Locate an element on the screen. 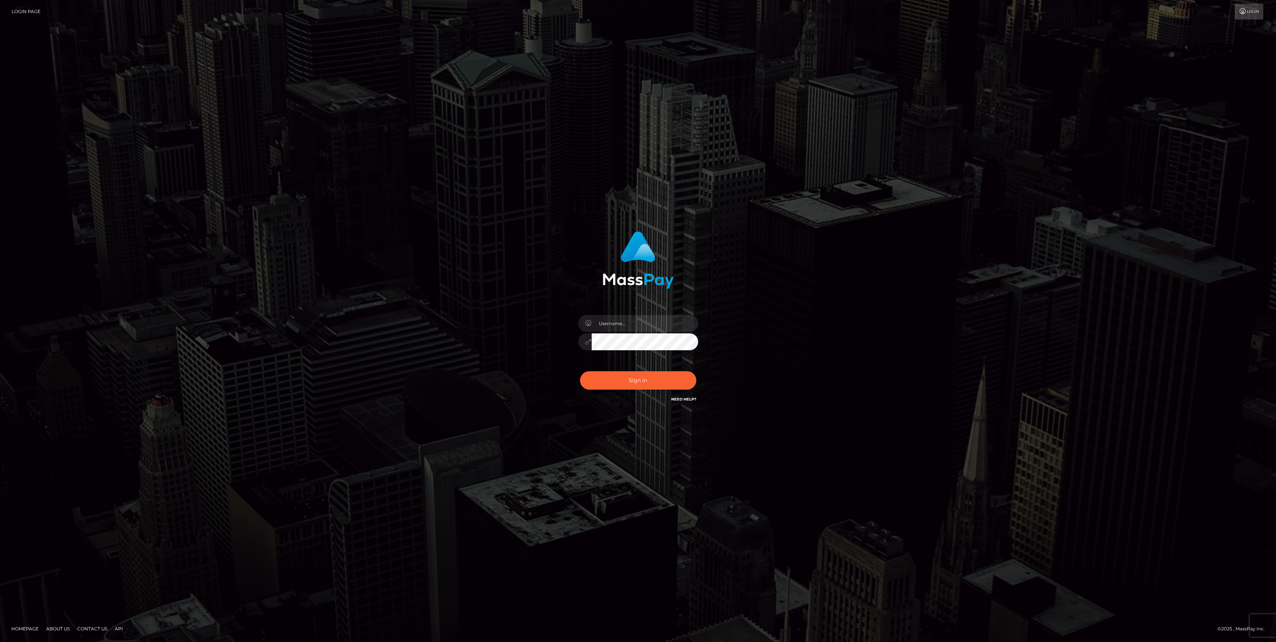  a: Contact Us is located at coordinates (92, 628).